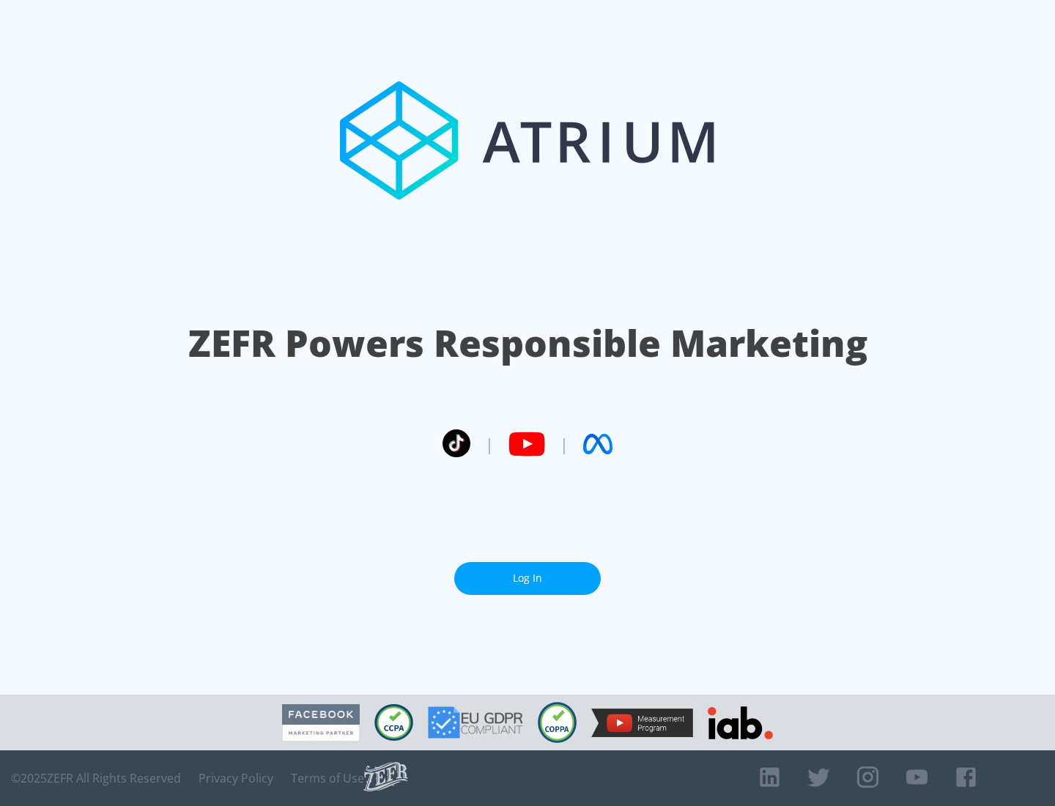  Describe the element at coordinates (394, 723) in the screenshot. I see `img: CCPA Compliant` at that location.